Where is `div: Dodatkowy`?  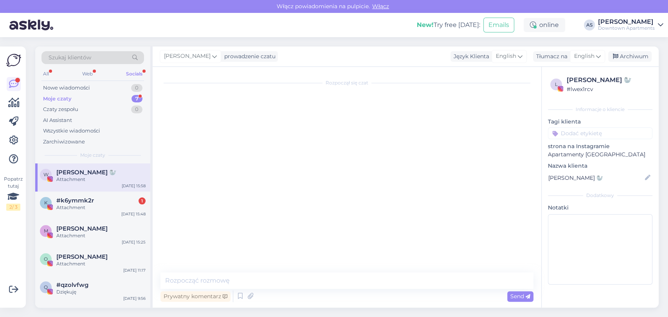 div: Dodatkowy is located at coordinates (600, 196).